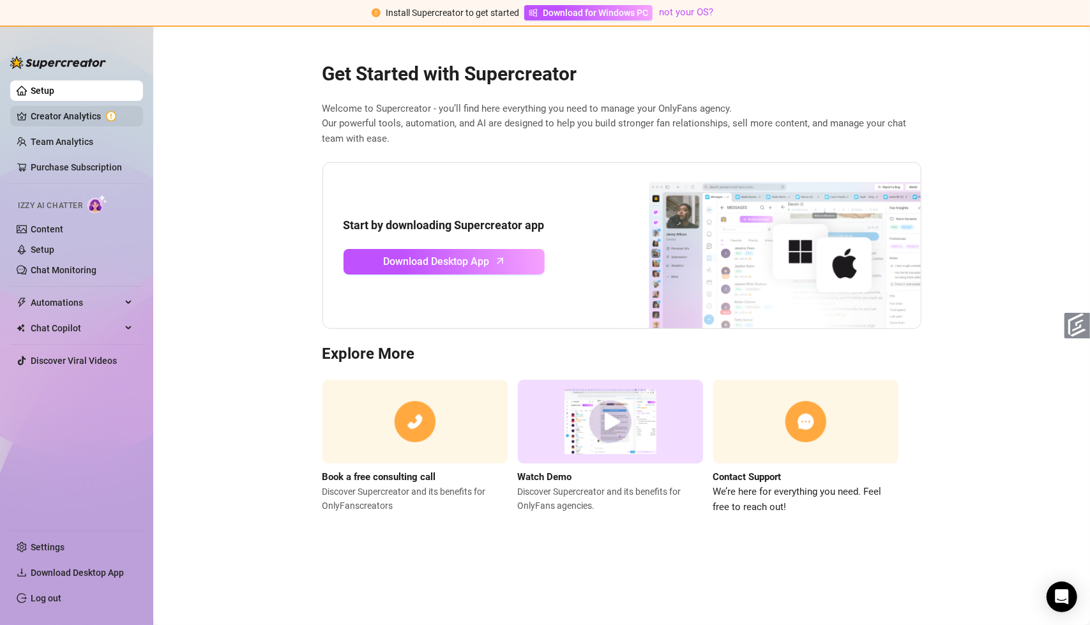  Describe the element at coordinates (76, 328) in the screenshot. I see `span: Chat Copilot` at that location.